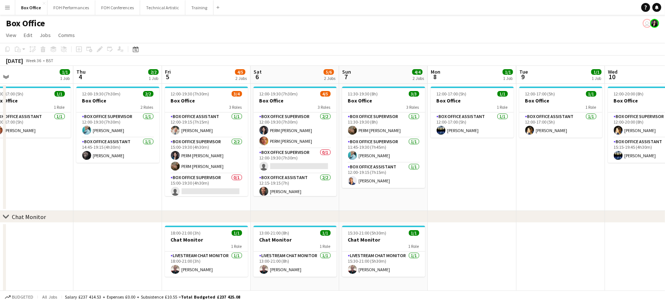  Describe the element at coordinates (28, 35) in the screenshot. I see `a: Edit` at that location.